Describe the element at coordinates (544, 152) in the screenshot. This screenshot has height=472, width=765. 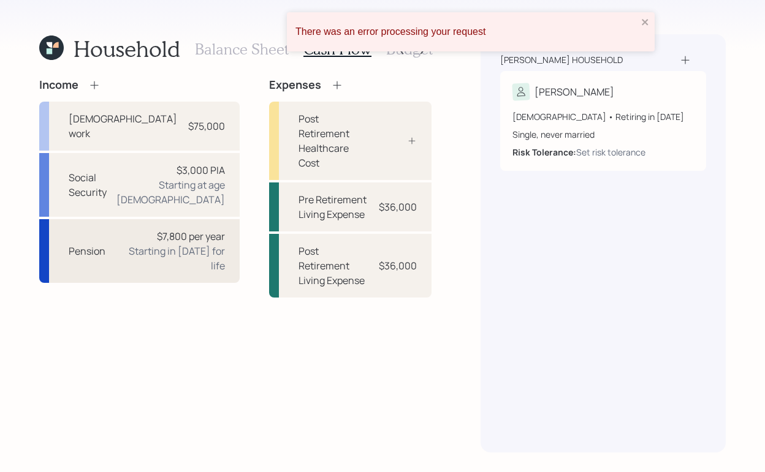
I see `b: Risk Tolerance:` at that location.